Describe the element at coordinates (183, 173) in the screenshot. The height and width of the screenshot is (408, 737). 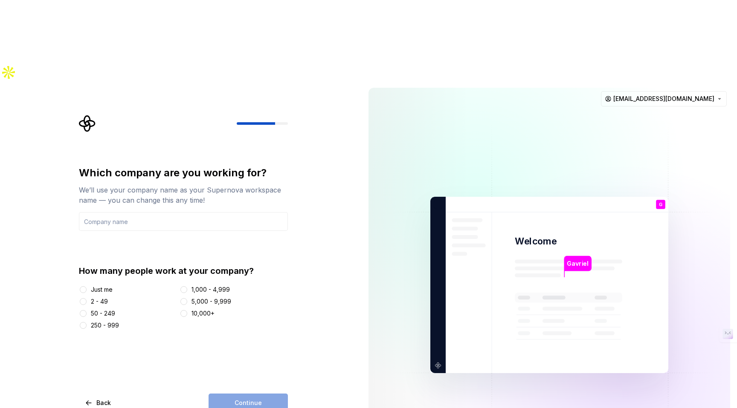
I see `div: Which company are you working for?` at that location.